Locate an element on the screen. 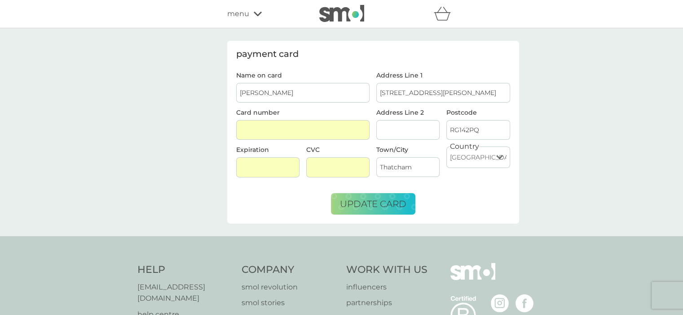 The image size is (683, 315). label: Address Line 2 is located at coordinates (407, 113).